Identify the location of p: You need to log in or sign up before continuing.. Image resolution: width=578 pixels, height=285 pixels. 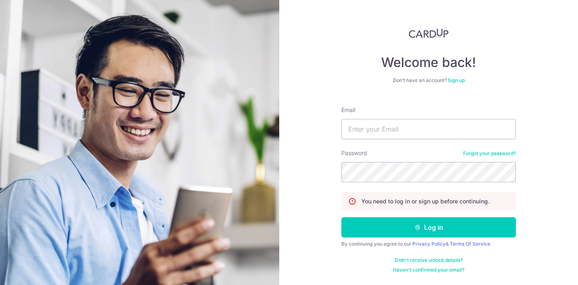
(426, 201).